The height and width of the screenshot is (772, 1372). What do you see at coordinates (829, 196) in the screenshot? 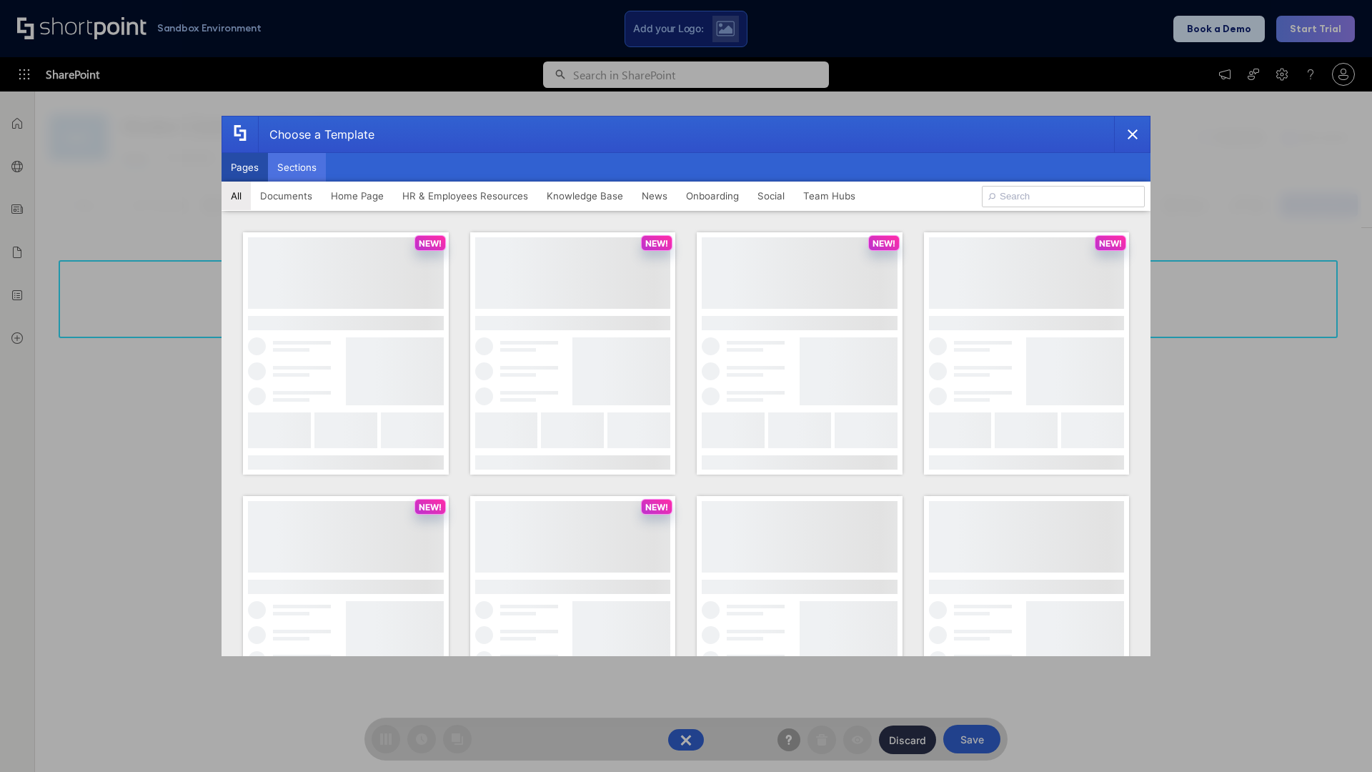
I see `button: Team Hubs` at bounding box center [829, 196].